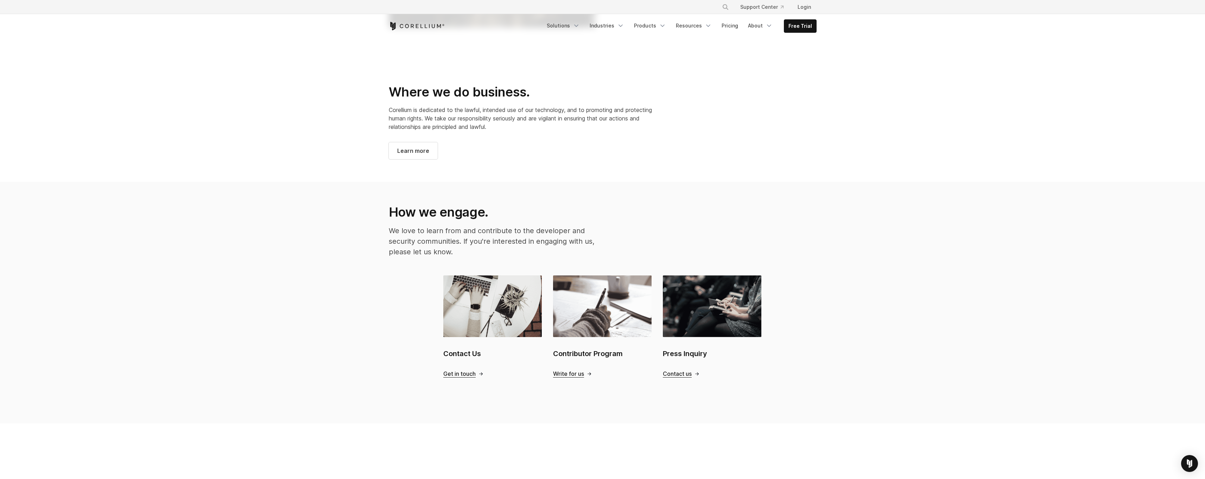  Describe the element at coordinates (1190, 463) in the screenshot. I see `div: Open Intercom Messenger` at that location.